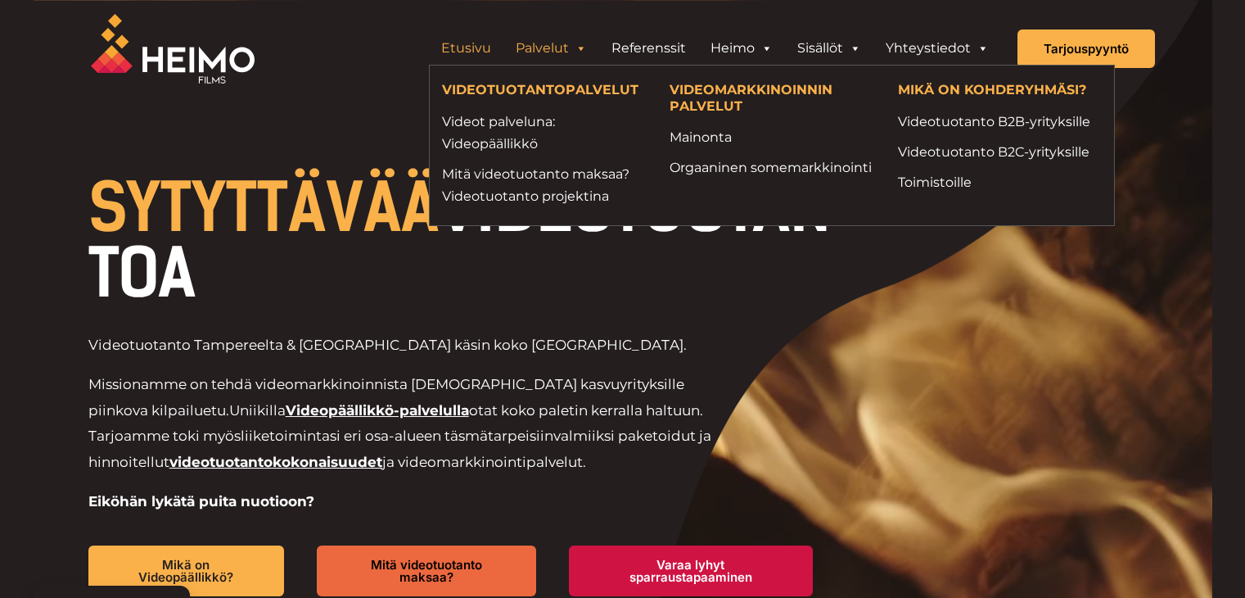 The height and width of the screenshot is (598, 1245). I want to click on div: Tarjouspyyntö, so click(1086, 48).